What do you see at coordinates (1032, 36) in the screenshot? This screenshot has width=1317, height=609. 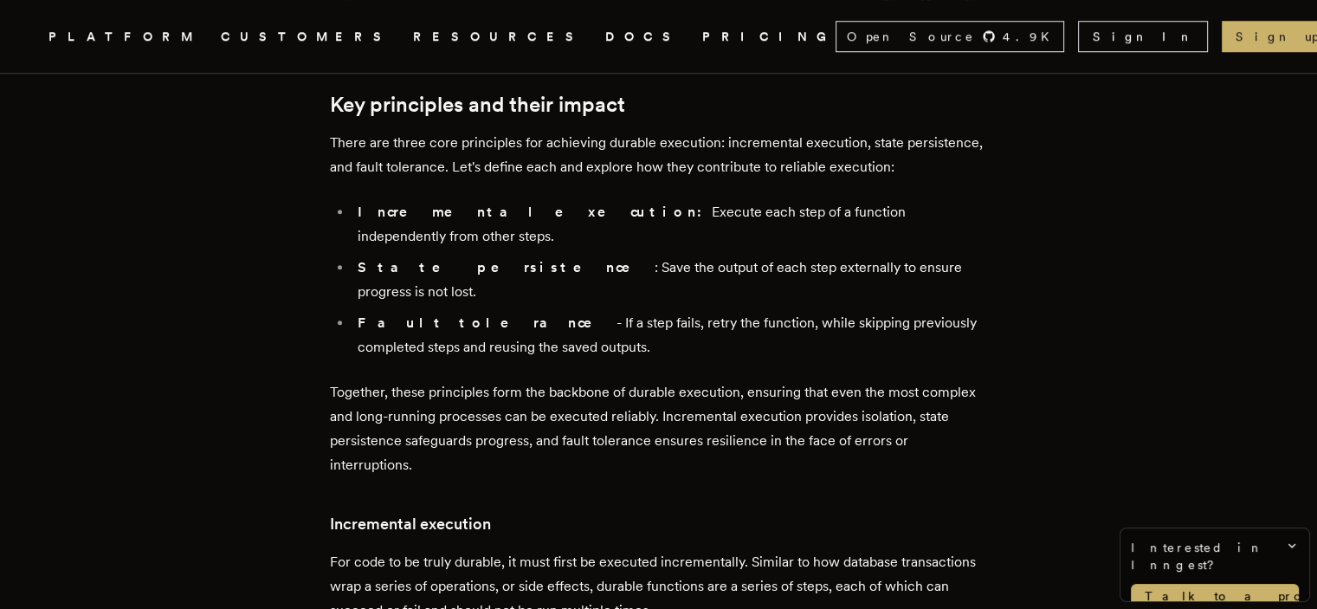 I see `span: 4.9 K` at bounding box center [1032, 36].